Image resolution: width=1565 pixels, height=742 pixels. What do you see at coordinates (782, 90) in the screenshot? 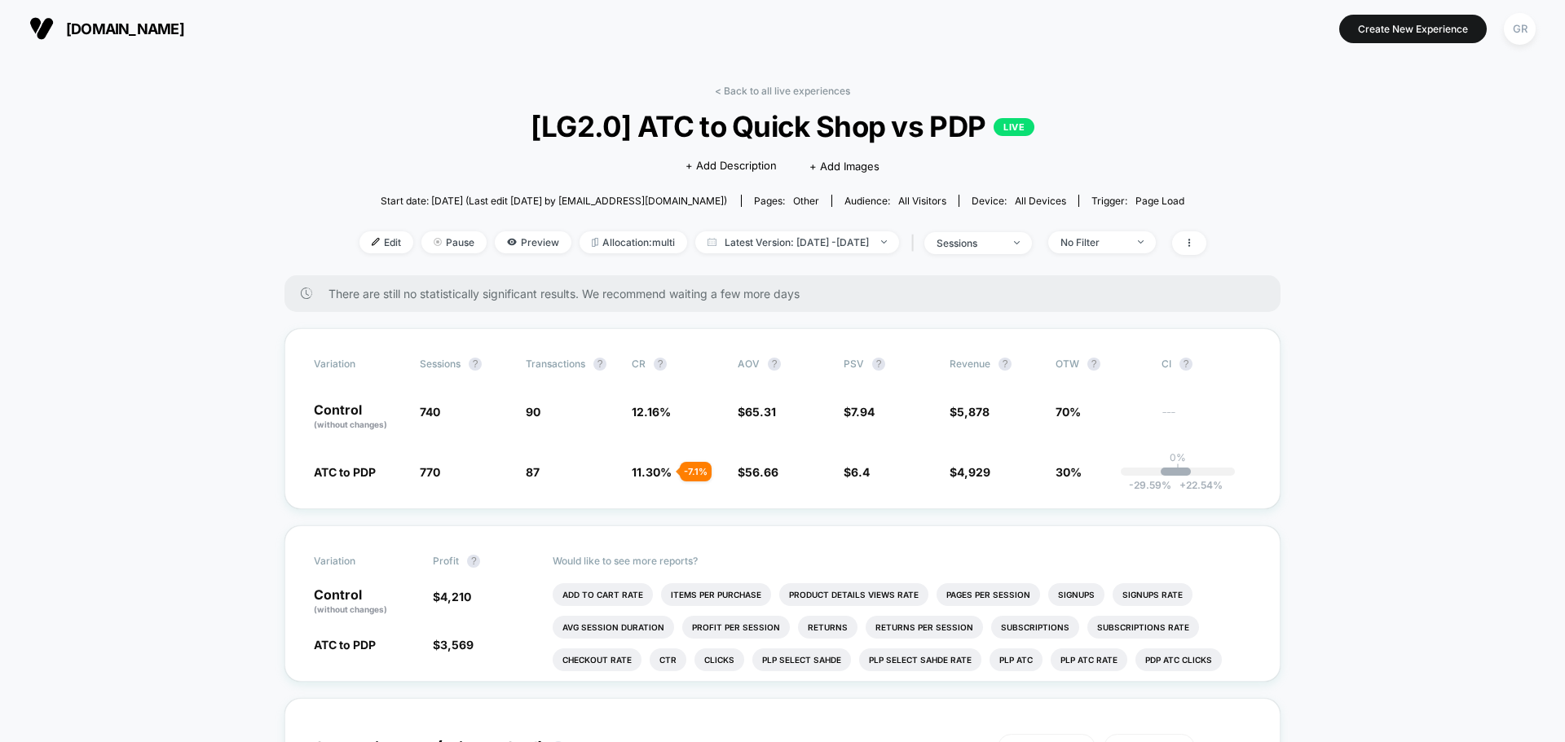
I see `a: < Back to all live experiences` at bounding box center [782, 90].